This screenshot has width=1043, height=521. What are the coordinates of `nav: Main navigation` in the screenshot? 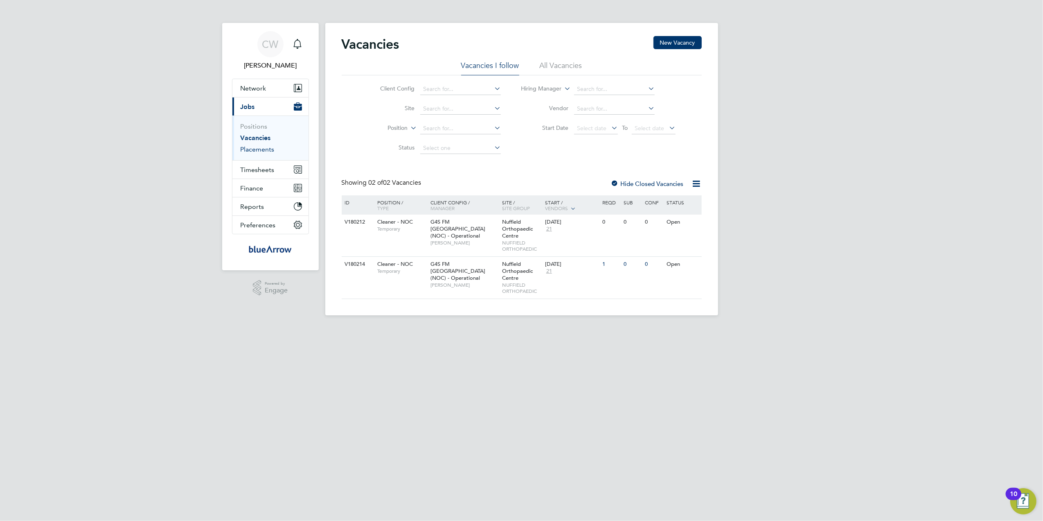 It's located at (271, 147).